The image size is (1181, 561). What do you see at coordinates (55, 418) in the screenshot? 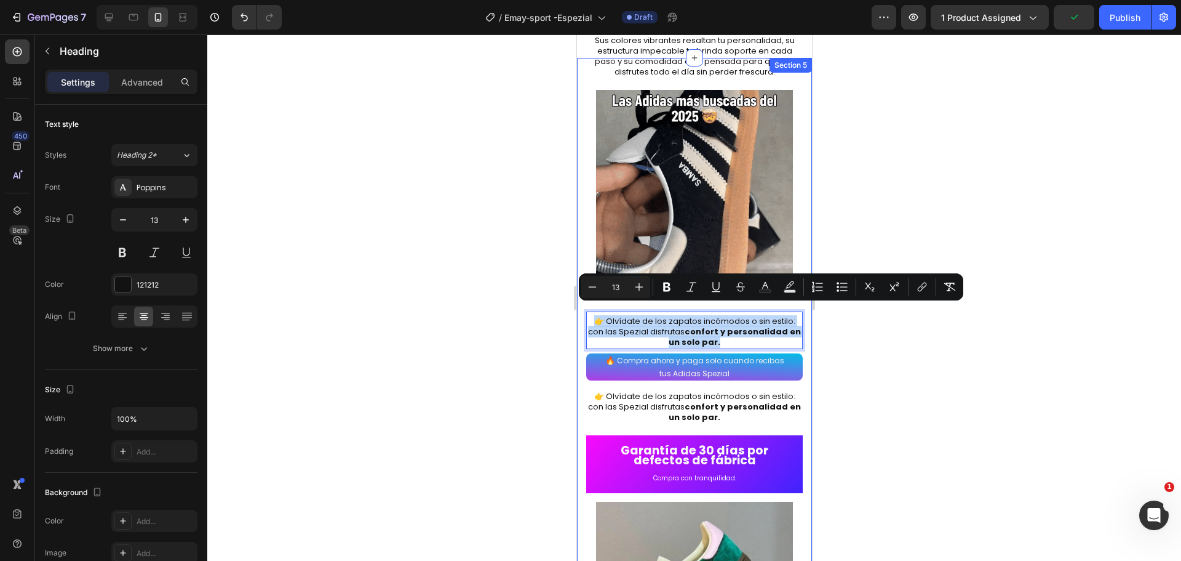
I see `div: Width` at bounding box center [55, 418].